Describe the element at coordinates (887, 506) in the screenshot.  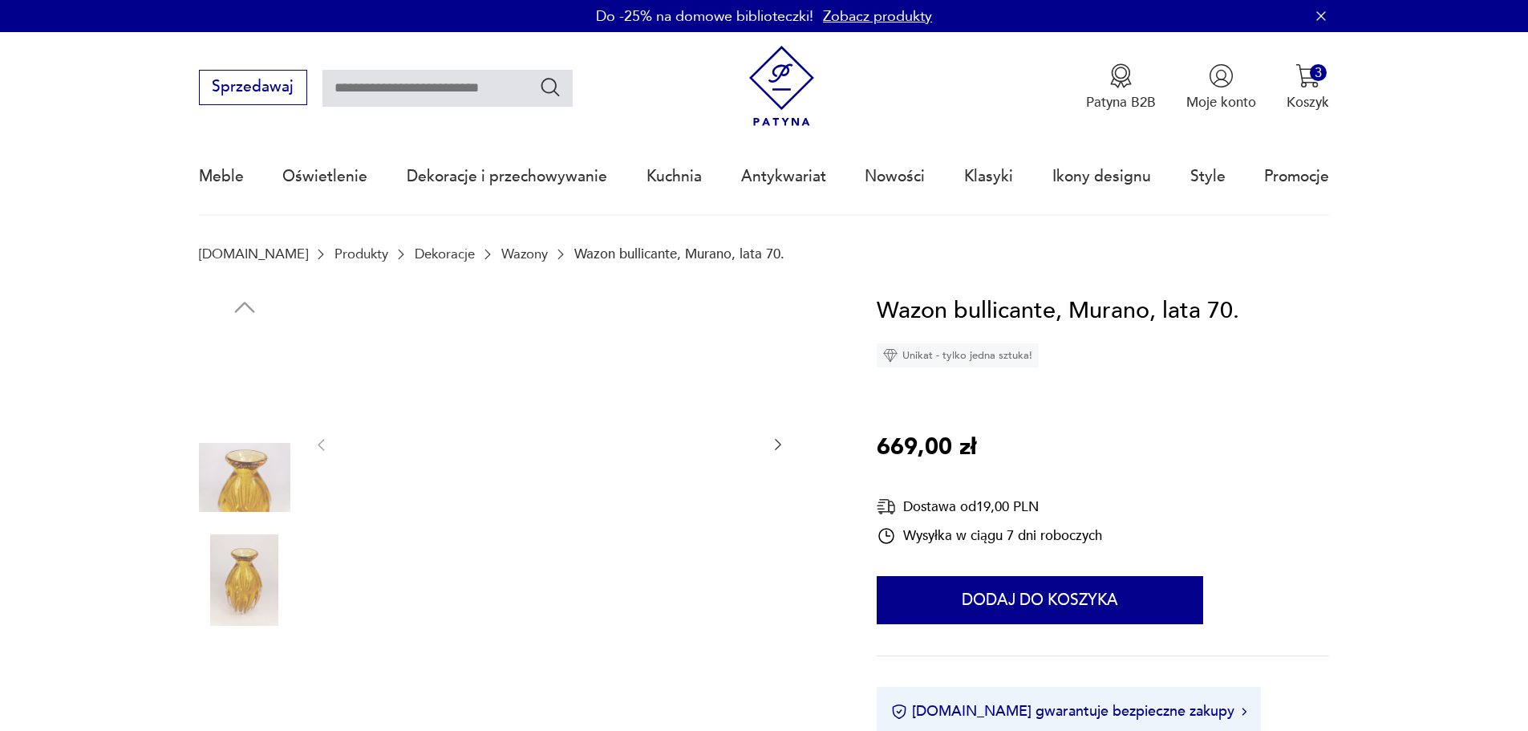
I see `img: Ikona dostawy` at that location.